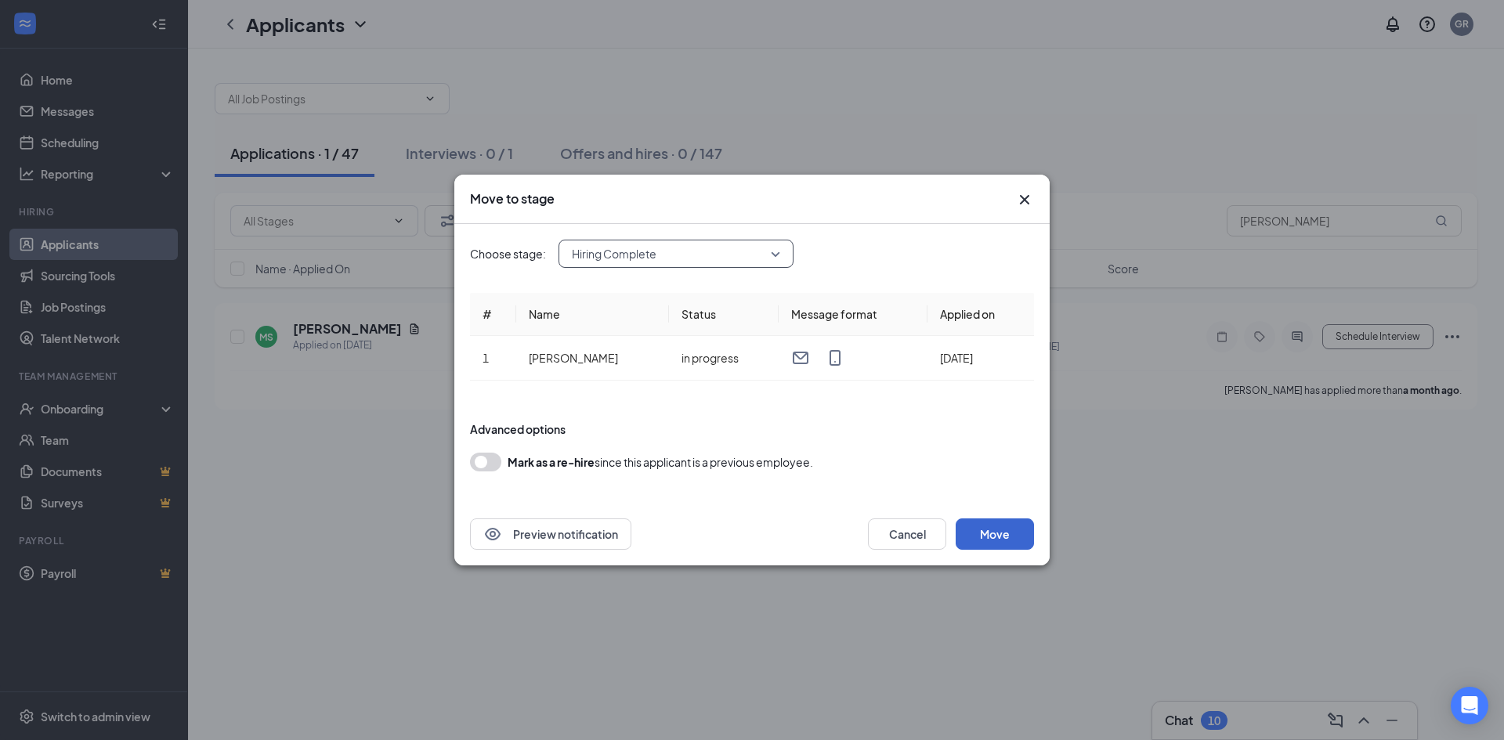 This screenshot has height=740, width=1504. Describe the element at coordinates (551, 534) in the screenshot. I see `button: EyePreview notification` at that location.